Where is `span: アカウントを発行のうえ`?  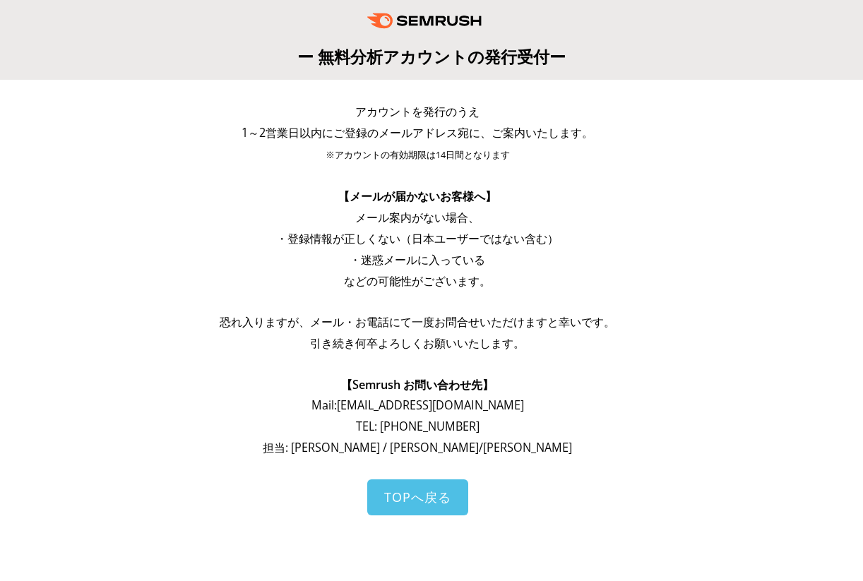
span: アカウントを発行のうえ is located at coordinates (417, 112).